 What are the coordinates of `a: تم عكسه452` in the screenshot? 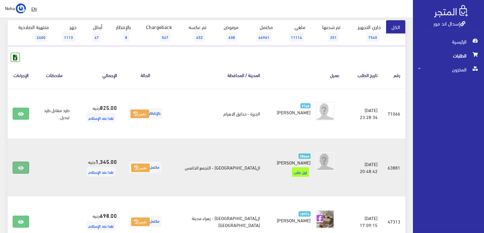 It's located at (194, 33).